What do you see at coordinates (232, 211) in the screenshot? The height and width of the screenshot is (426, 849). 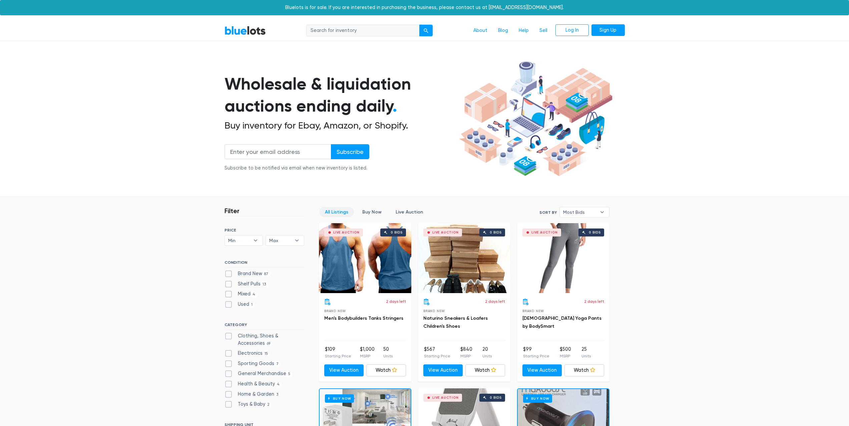 I see `h3: Filter` at bounding box center [232, 211].